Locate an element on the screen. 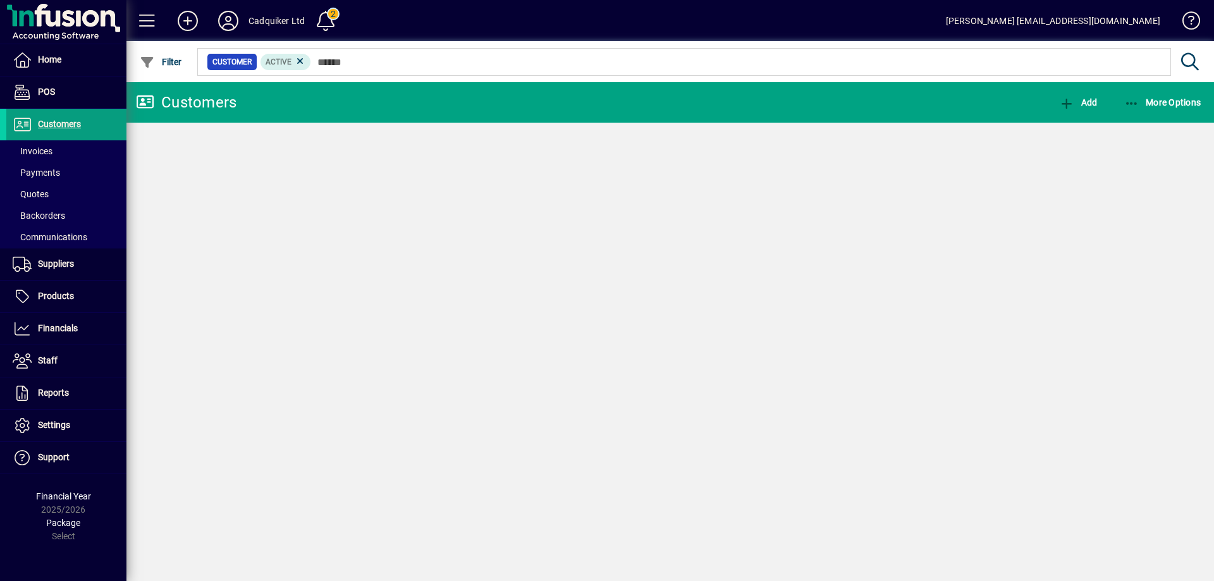  span: Financials is located at coordinates (58, 328).